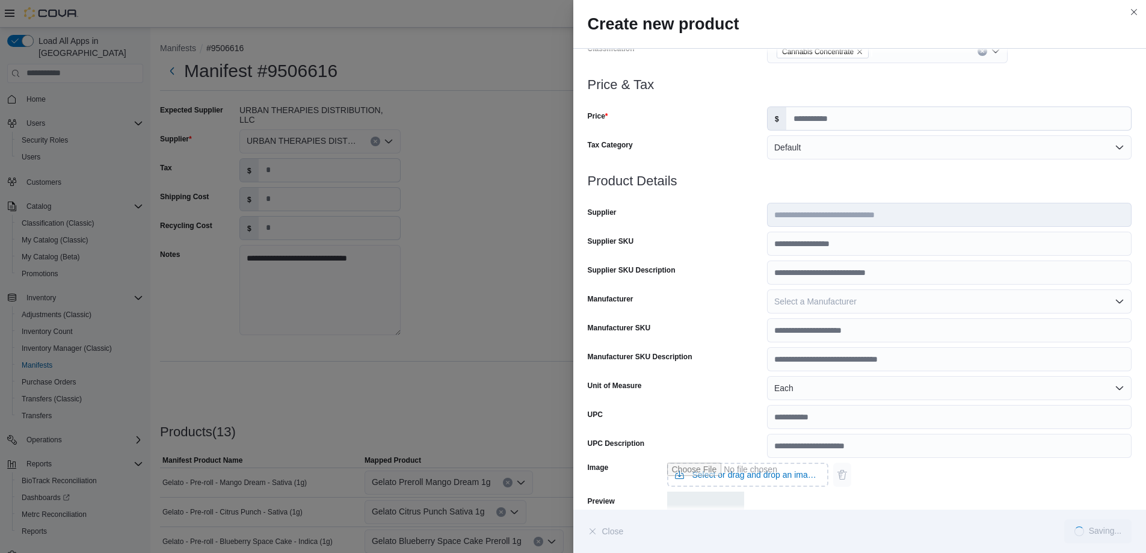  I want to click on label: Unit of Measure, so click(615, 386).